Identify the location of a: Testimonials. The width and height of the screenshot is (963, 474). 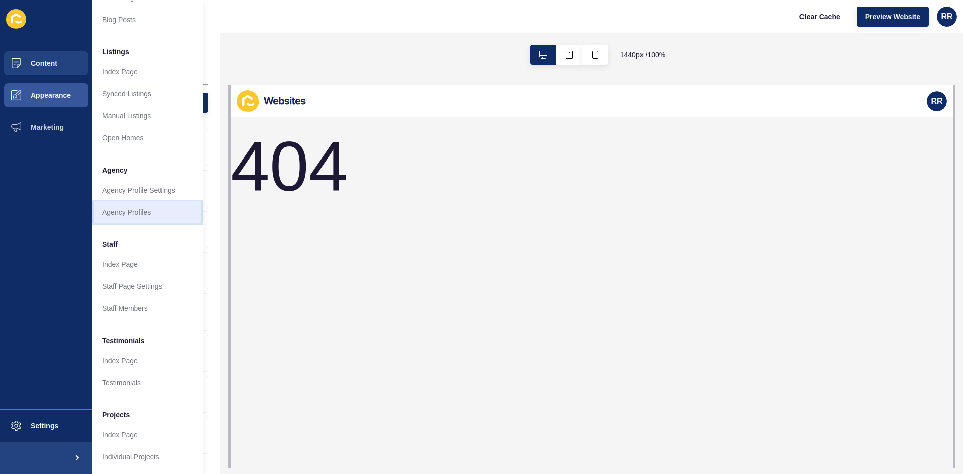
(147, 383).